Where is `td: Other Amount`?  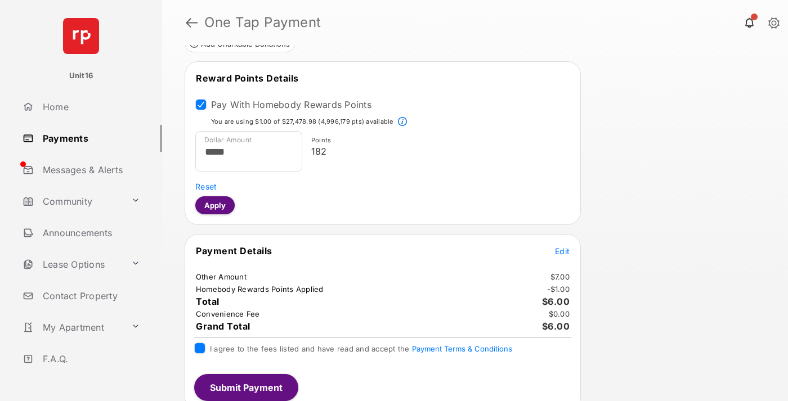
td: Other Amount is located at coordinates (221, 277).